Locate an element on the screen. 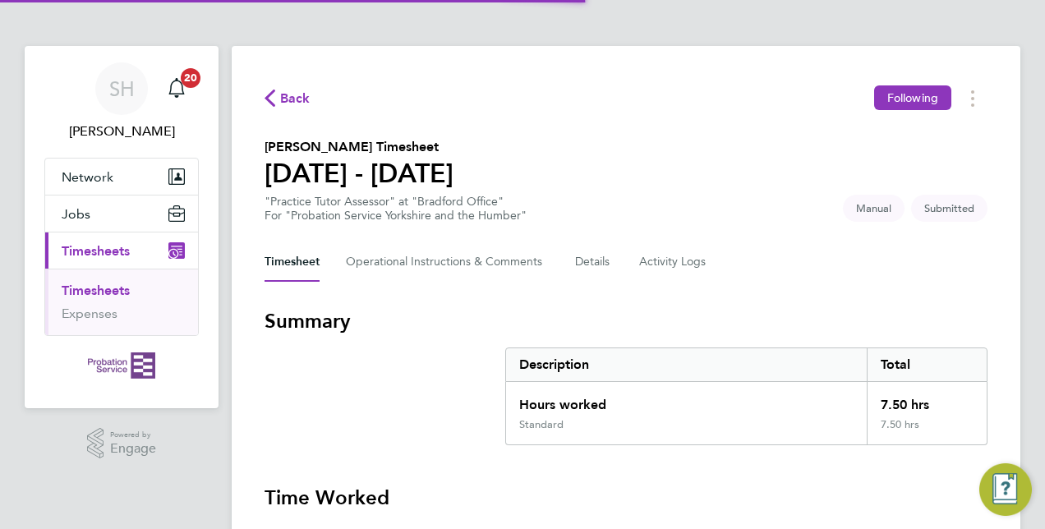  div: Timesheets is located at coordinates (122, 301).